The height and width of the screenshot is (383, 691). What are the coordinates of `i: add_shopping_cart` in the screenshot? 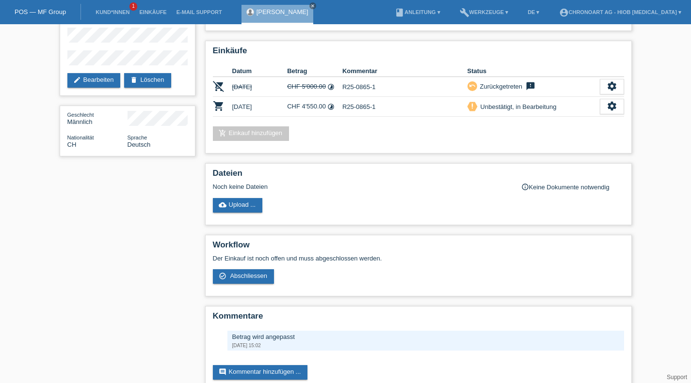 It's located at (222, 133).